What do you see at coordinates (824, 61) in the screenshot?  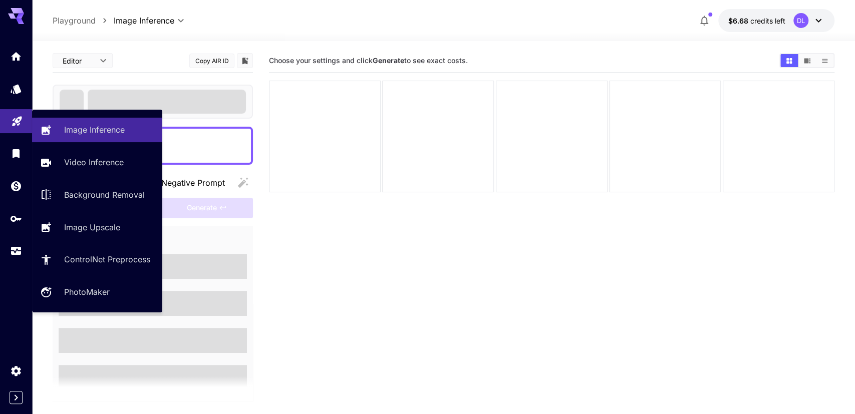 I see `button: Show images in list view` at bounding box center [824, 61].